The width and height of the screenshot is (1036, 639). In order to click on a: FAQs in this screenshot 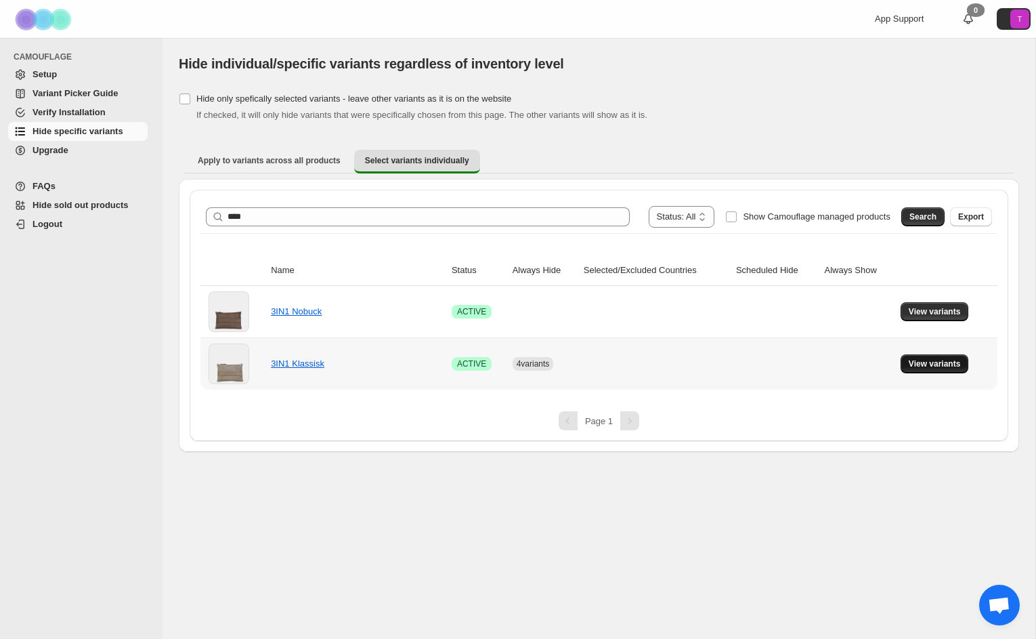, I will do `click(78, 186)`.